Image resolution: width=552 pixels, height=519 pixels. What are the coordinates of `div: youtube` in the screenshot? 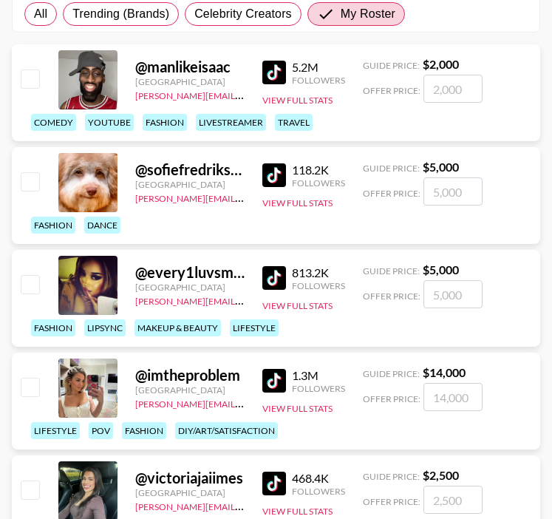 It's located at (109, 122).